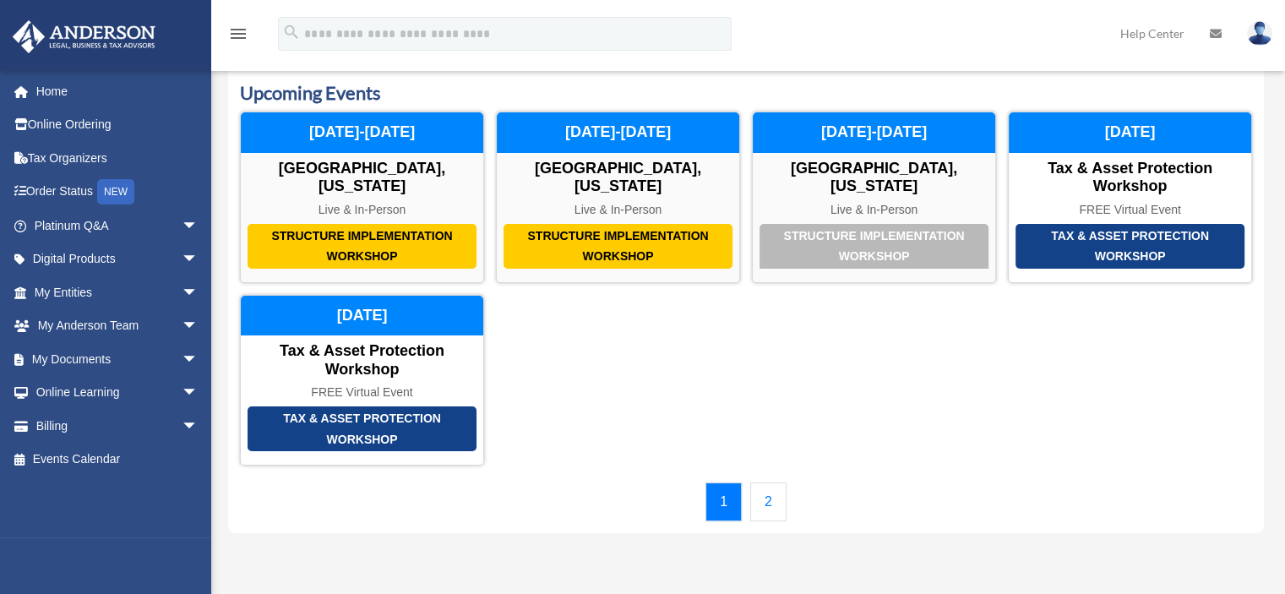  What do you see at coordinates (1260, 33) in the screenshot?
I see `img: User Pic` at bounding box center [1260, 33].